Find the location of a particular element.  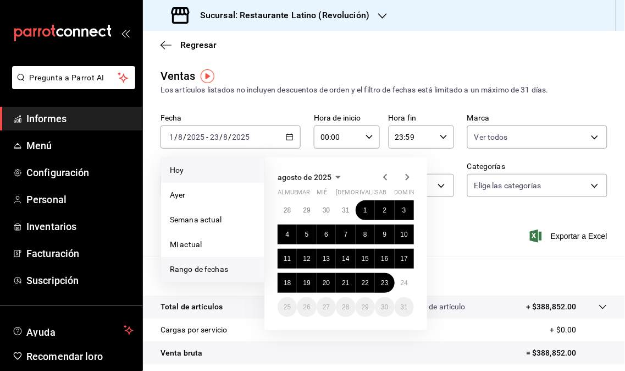

font: = $388,852.00 is located at coordinates (552, 353).